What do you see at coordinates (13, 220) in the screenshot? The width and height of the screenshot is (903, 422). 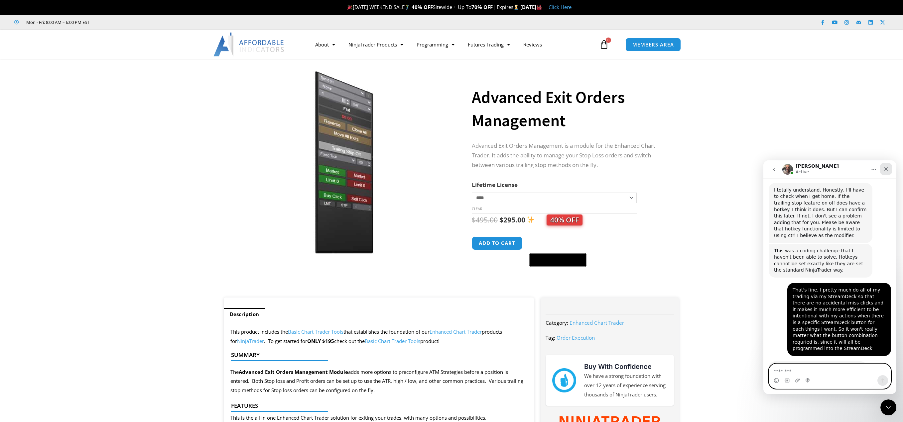 I see `button: Emoji picker` at bounding box center [13, 220].